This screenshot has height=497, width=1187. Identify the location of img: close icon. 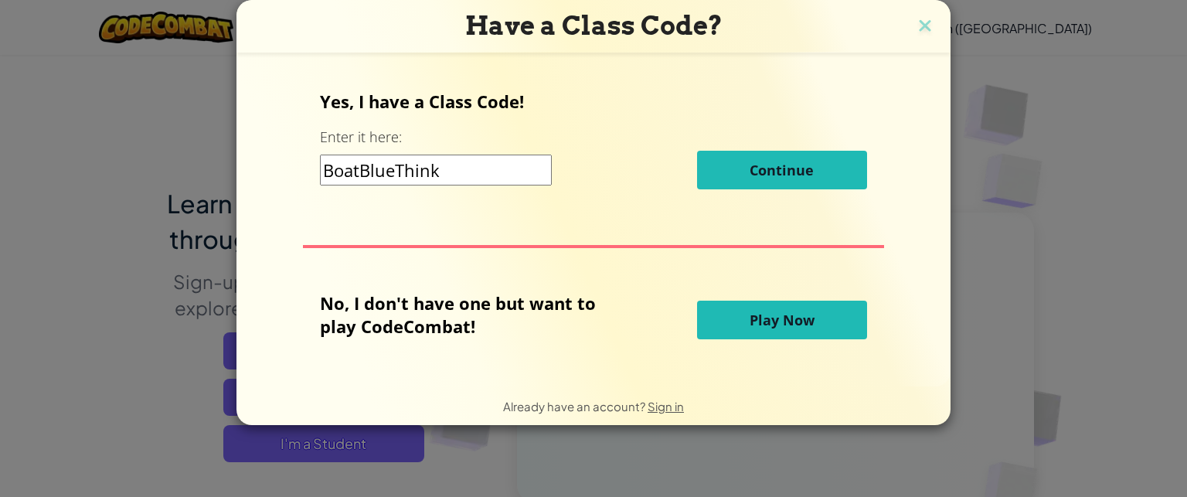
(925, 27).